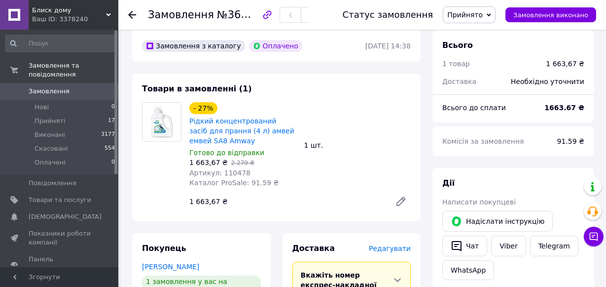 The width and height of the screenshot is (606, 287). I want to click on button: Чат, so click(465, 246).